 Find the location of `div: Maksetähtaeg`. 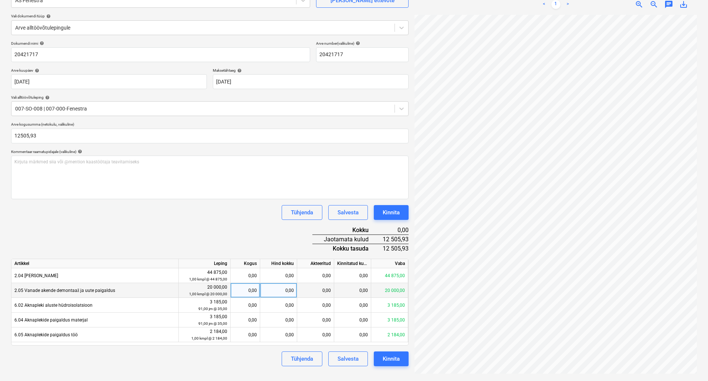

div: Maksetähtaeg is located at coordinates (310, 70).